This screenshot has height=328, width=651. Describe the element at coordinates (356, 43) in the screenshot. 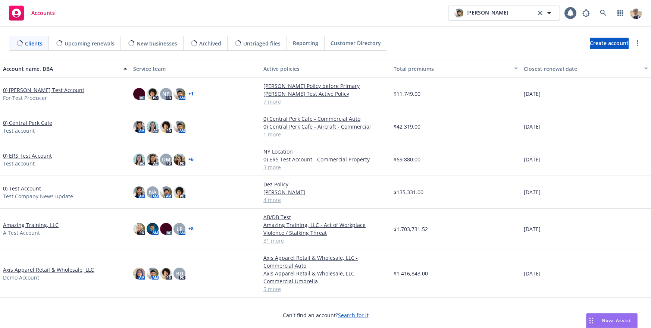

I see `span: Customer Directory` at that location.